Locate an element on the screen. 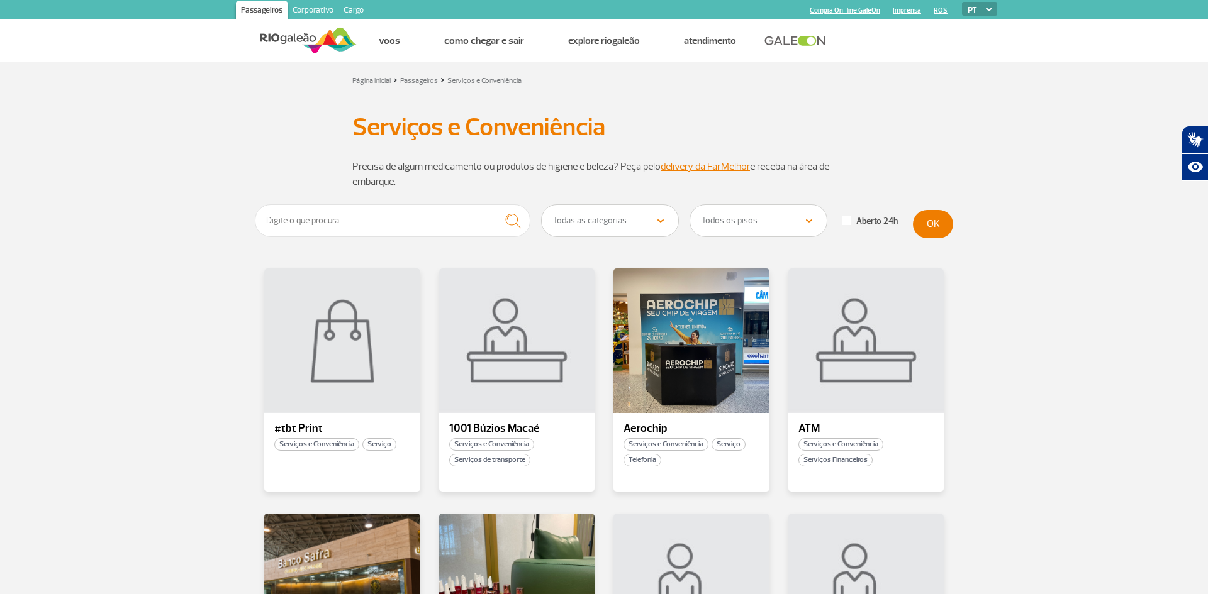  p: Precisa de algum medicamento ou produtos de higiene e beleza? Peça pelo e receba na área de embar... is located at coordinates (604, 174).